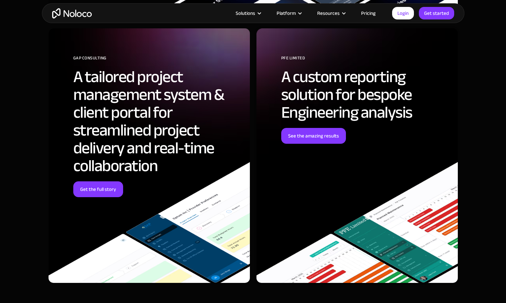 The height and width of the screenshot is (303, 506). Describe the element at coordinates (72, 13) in the screenshot. I see `a: home` at that location.